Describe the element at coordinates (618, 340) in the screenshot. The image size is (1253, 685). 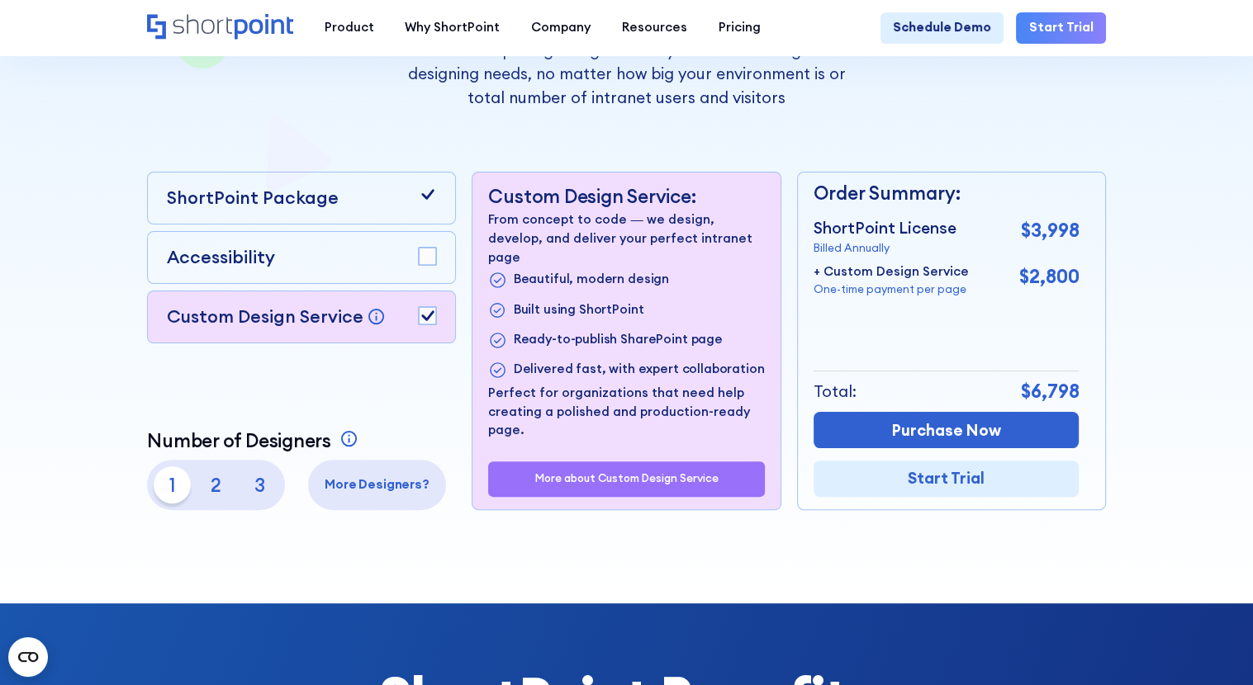
I see `p: Ready-to-publish SharePoint page` at that location.